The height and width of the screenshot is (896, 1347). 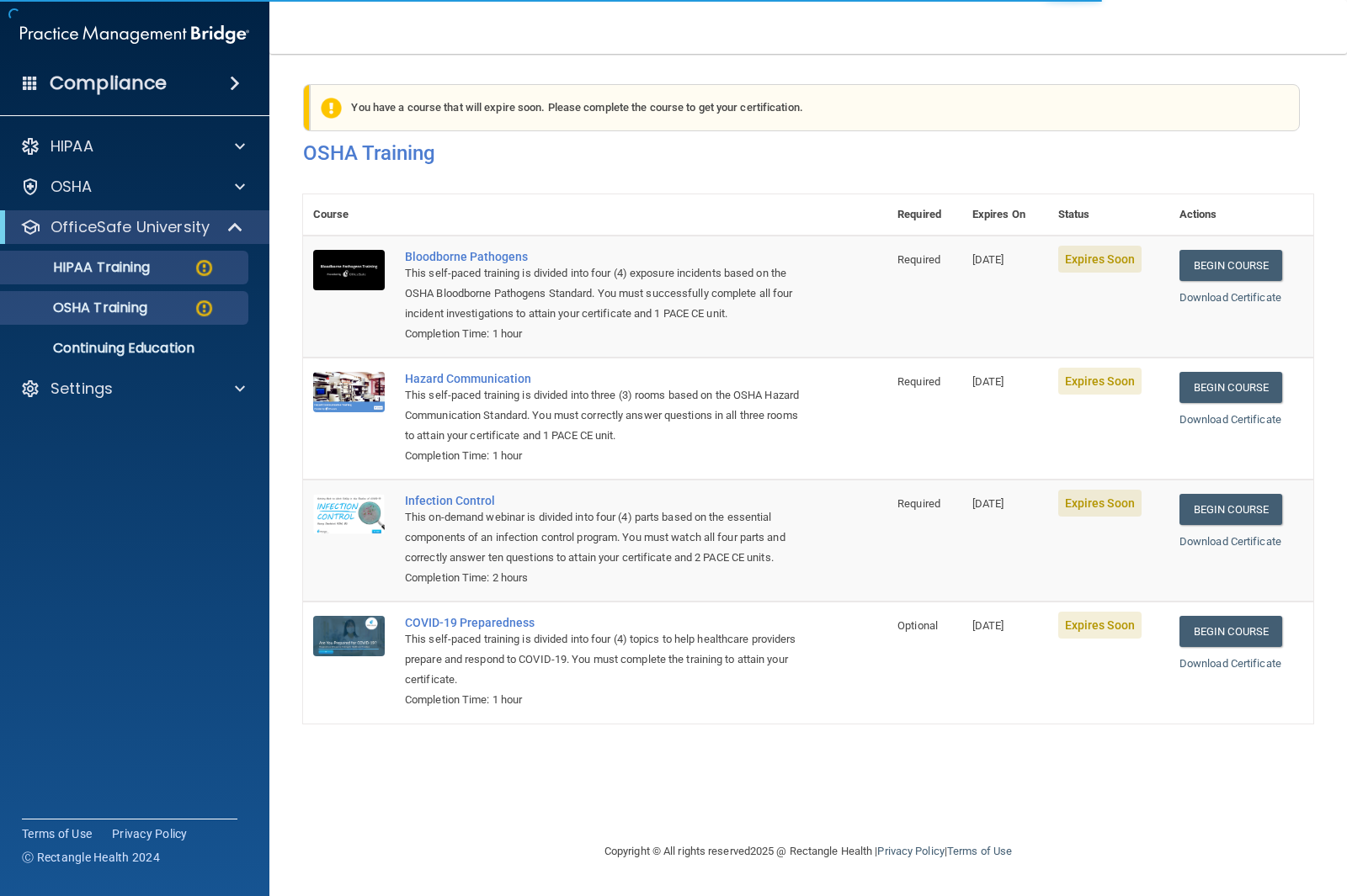 I want to click on p: OSHA Training, so click(x=79, y=308).